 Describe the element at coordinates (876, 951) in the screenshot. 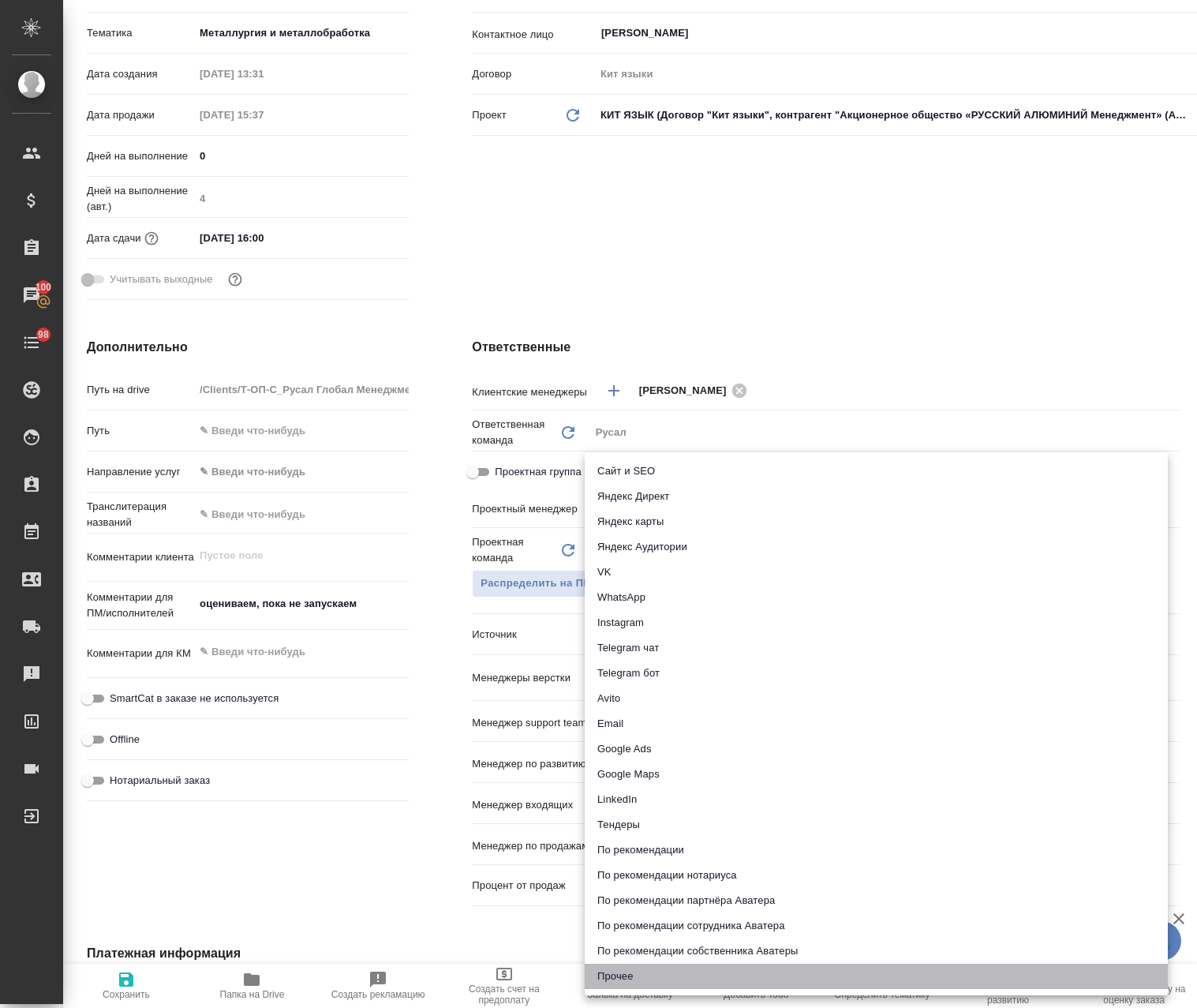

I see `li: По рекомендации собственника Аватеры` at that location.